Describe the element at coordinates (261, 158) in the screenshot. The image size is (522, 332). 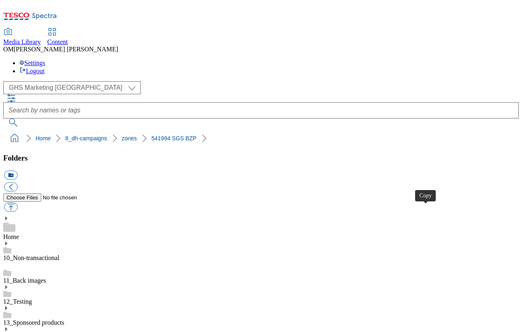
I see `h3: Folders` at that location.